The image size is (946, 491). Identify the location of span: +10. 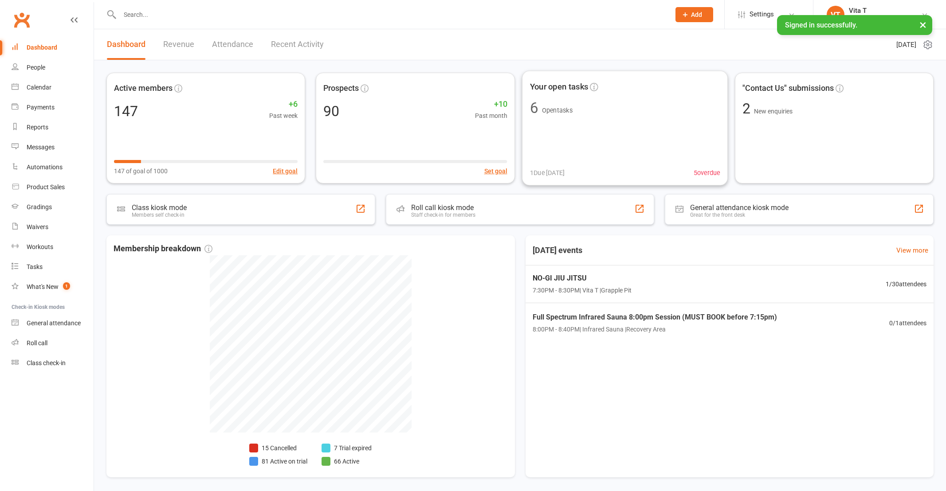
(491, 104).